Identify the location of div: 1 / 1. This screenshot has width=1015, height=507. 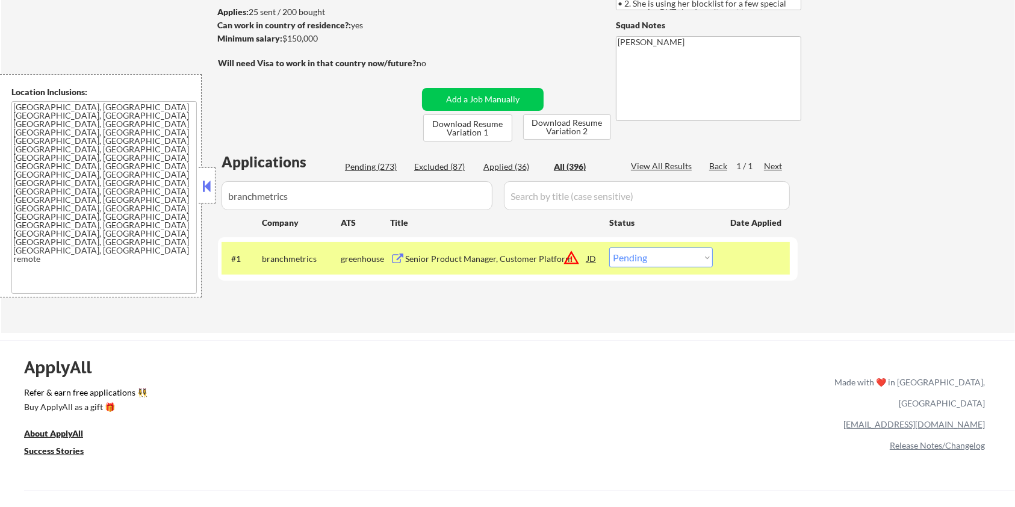
(750, 166).